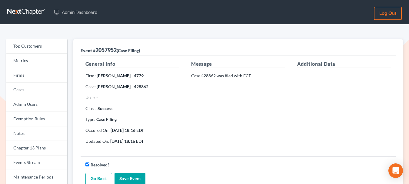  Describe the element at coordinates (91, 75) in the screenshot. I see `span: Firm:` at that location.